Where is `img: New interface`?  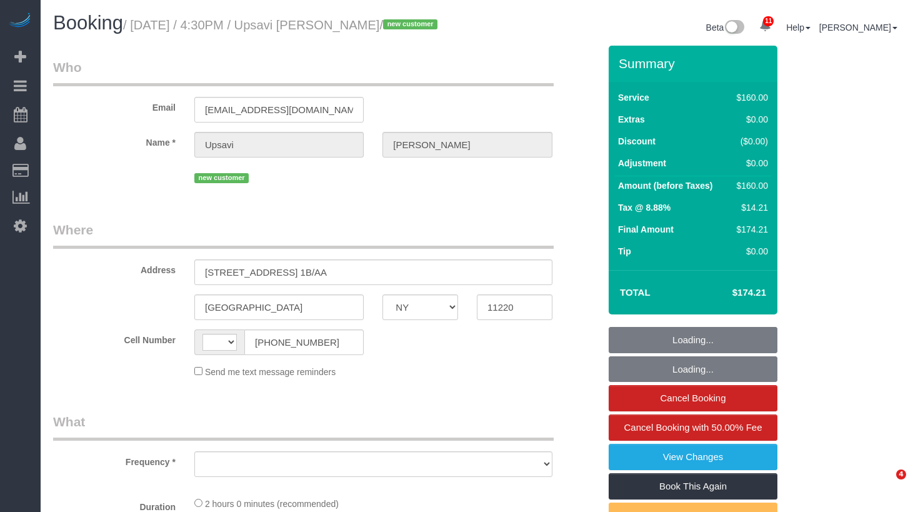
img: New interface is located at coordinates (734, 28).